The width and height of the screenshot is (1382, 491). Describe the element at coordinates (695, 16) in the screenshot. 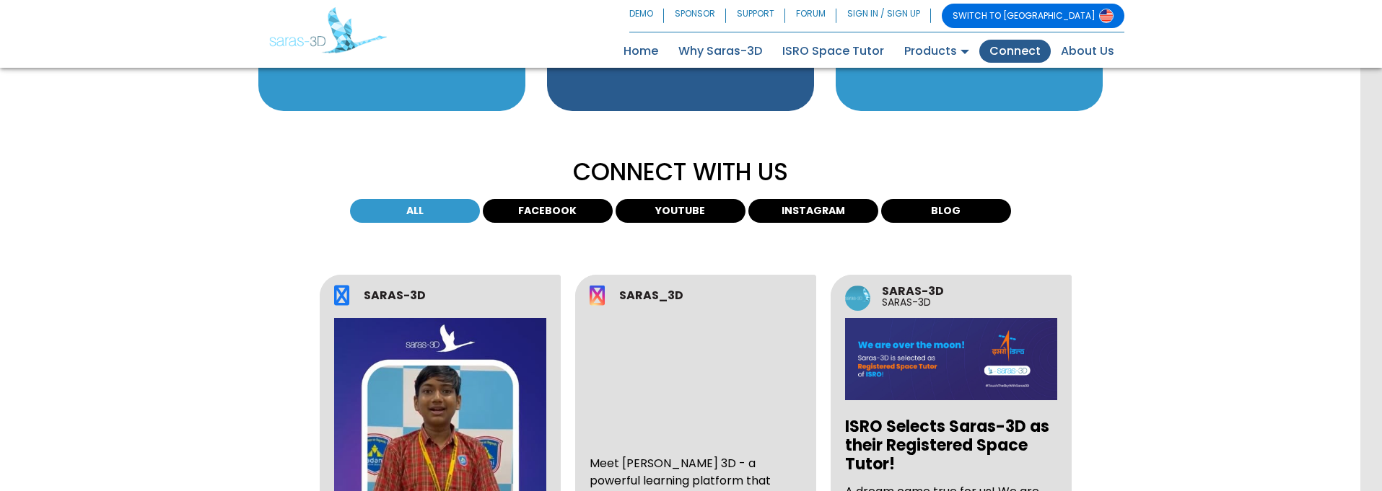

I see `a: SPONSOR` at that location.